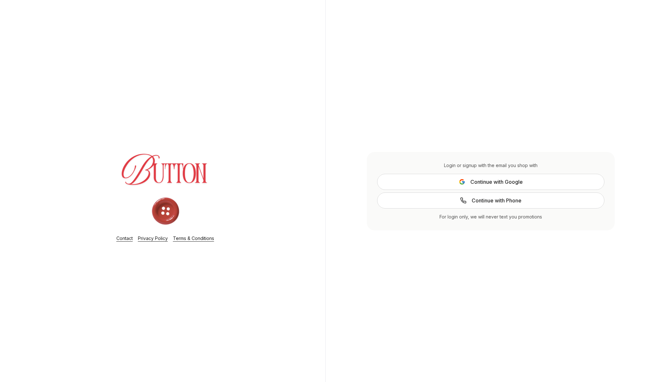  Describe the element at coordinates (491, 166) in the screenshot. I see `div: Login or signup with the email you shop with` at that location.